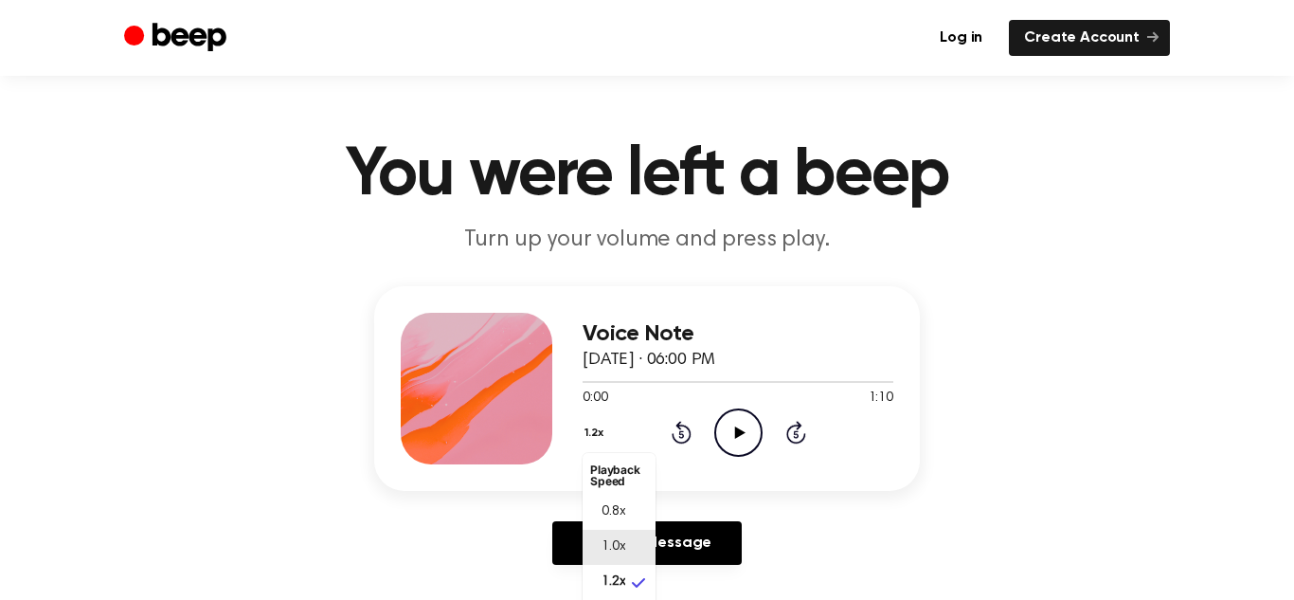  Describe the element at coordinates (613, 582) in the screenshot. I see `span: 1.2x` at that location.